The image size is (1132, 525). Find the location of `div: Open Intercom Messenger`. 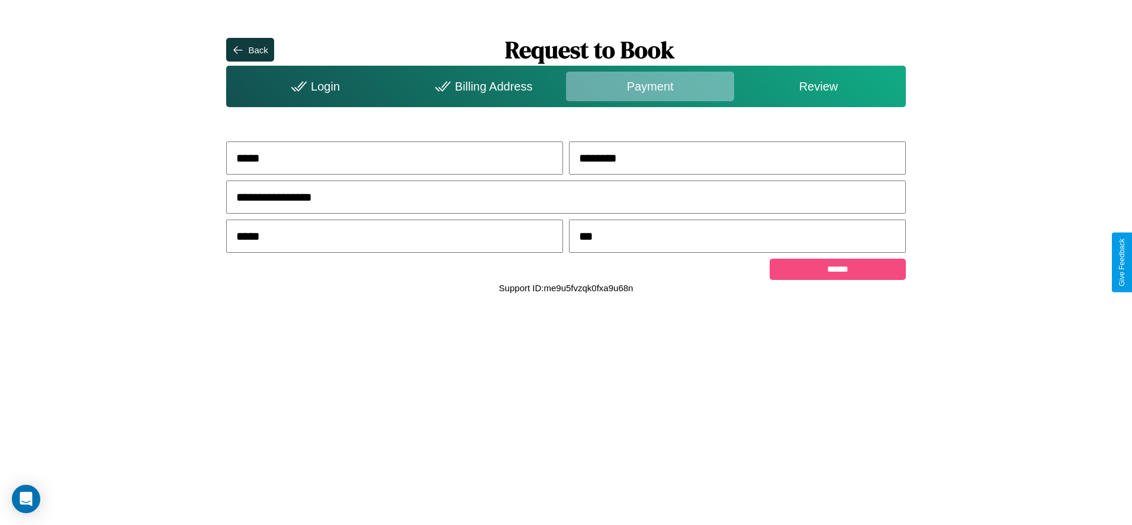

div: Open Intercom Messenger is located at coordinates (26, 499).